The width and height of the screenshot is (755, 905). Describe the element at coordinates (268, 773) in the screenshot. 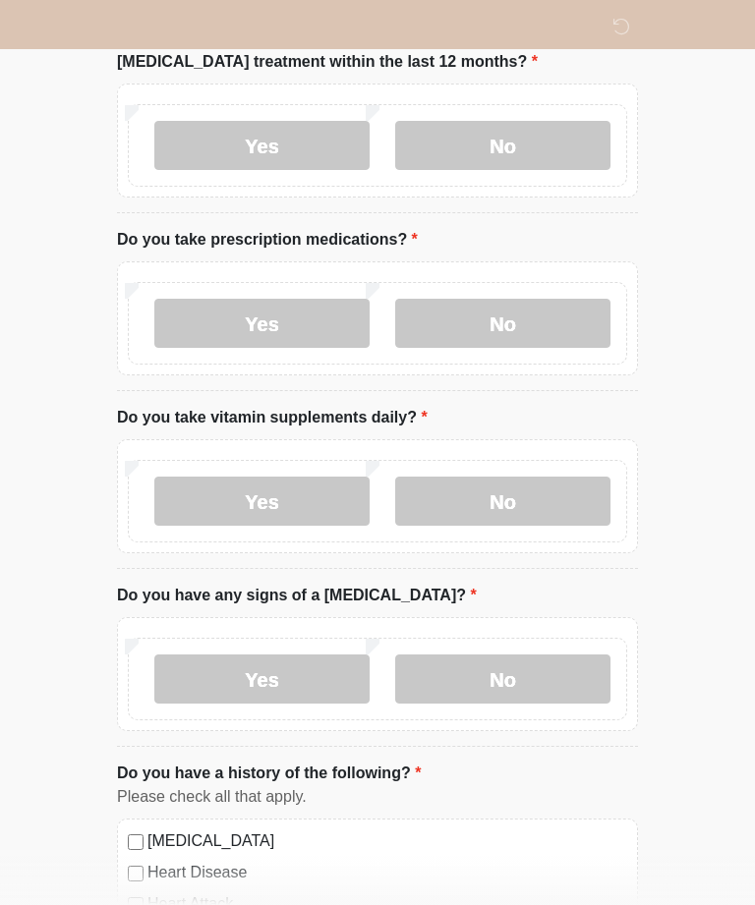

I see `label: Do you have a history of the following?` at that location.